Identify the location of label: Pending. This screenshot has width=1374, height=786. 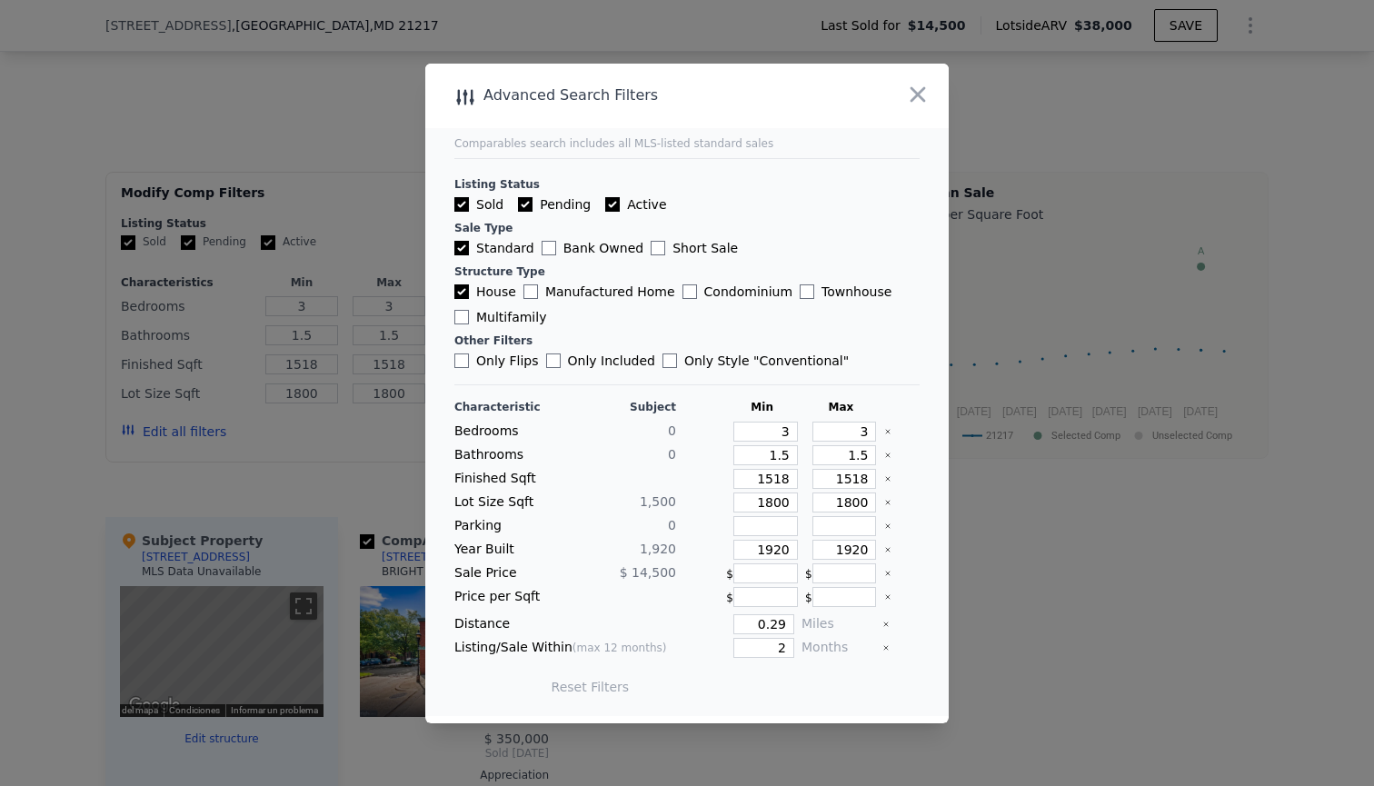
(554, 205).